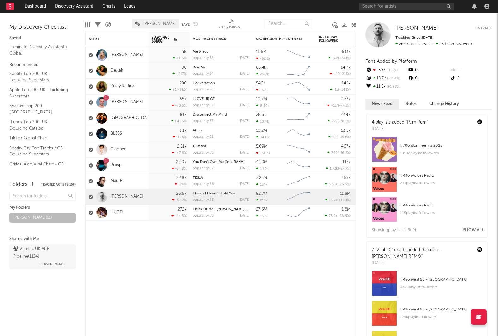 The image size is (498, 336). What do you see at coordinates (261, 68) in the screenshot?
I see `div: 65.4k` at bounding box center [261, 68].